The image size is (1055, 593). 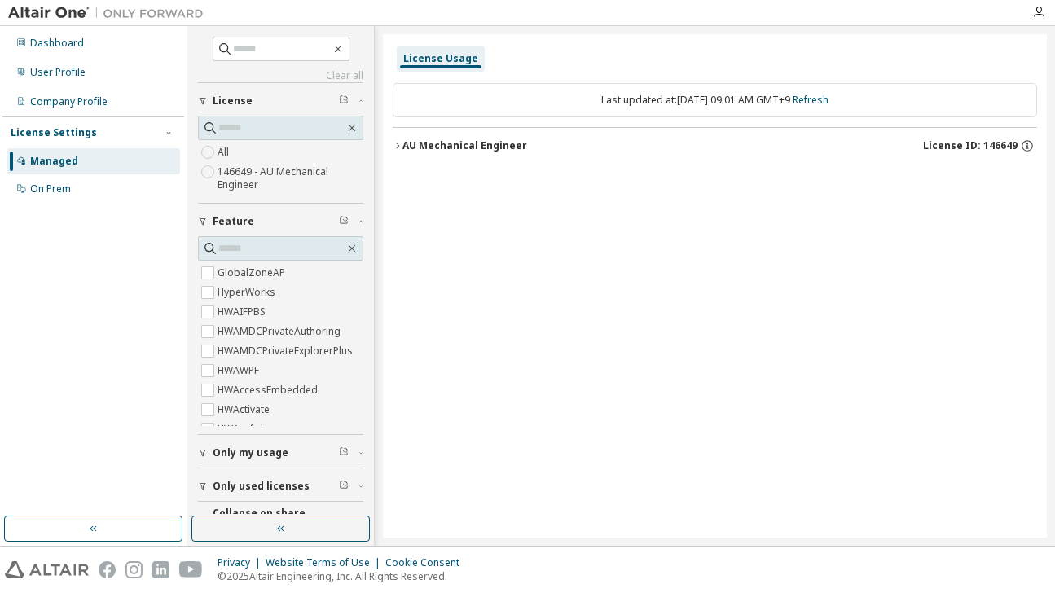 I want to click on img: Altair One, so click(x=110, y=13).